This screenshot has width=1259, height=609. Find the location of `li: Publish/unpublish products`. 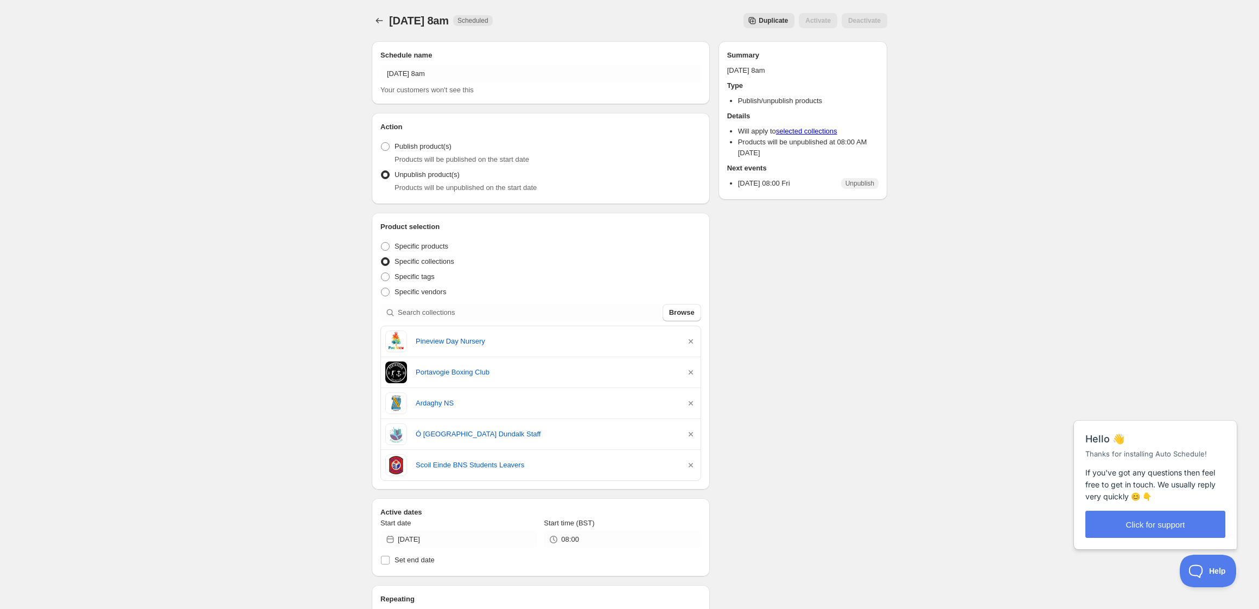

li: Publish/unpublish products is located at coordinates (808, 101).